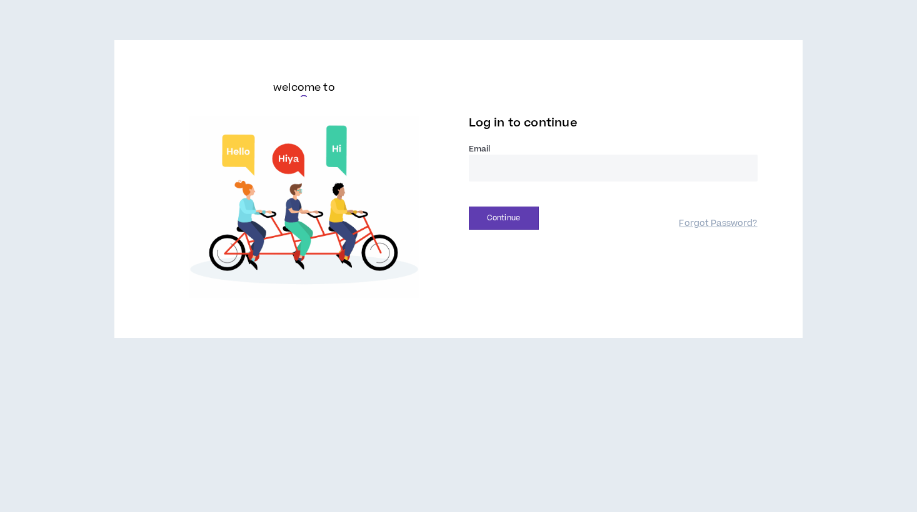 This screenshot has width=917, height=512. What do you see at coordinates (718, 223) in the screenshot?
I see `a: Forgot Password?` at bounding box center [718, 223].